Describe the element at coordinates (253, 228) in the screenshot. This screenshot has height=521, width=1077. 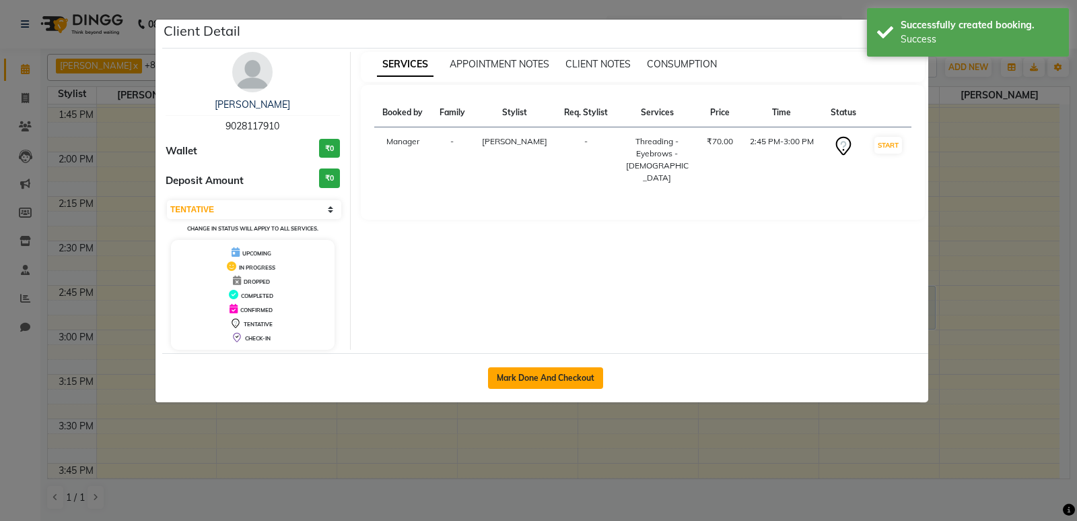
I see `small: Change in status will apply to all services.` at that location.